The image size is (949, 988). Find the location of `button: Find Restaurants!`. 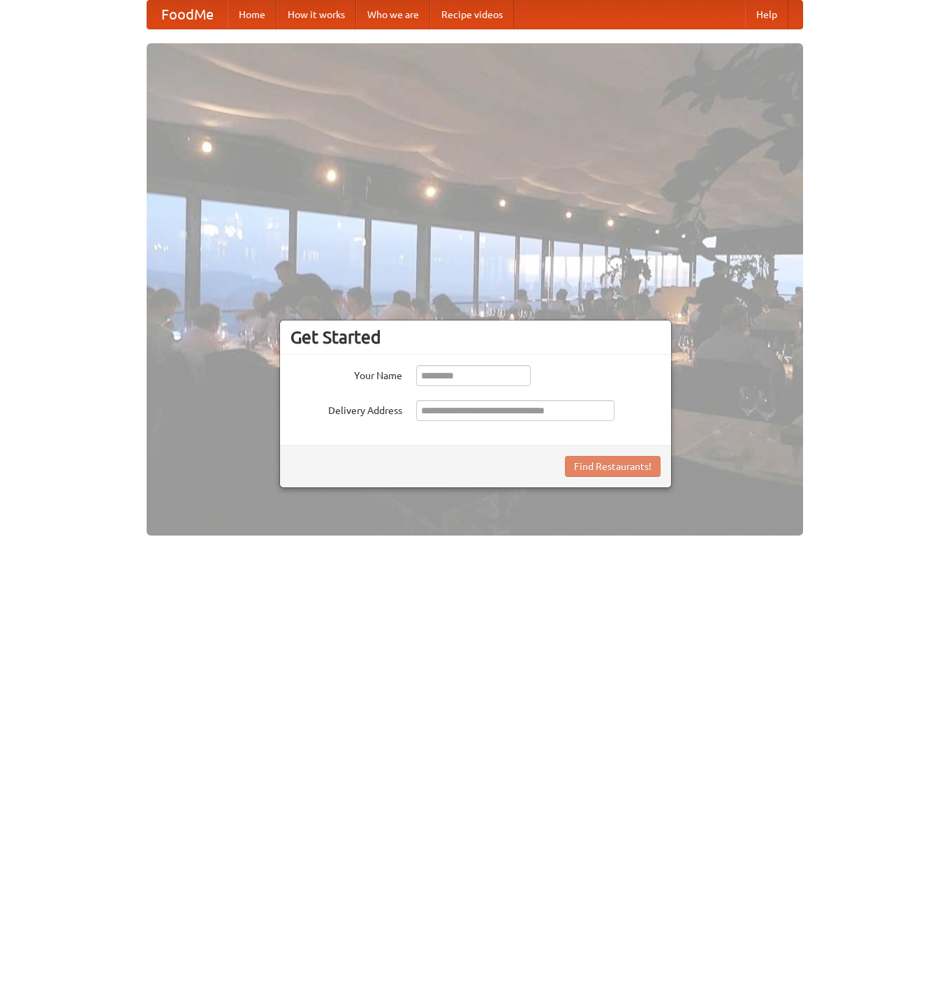

button: Find Restaurants! is located at coordinates (612, 466).